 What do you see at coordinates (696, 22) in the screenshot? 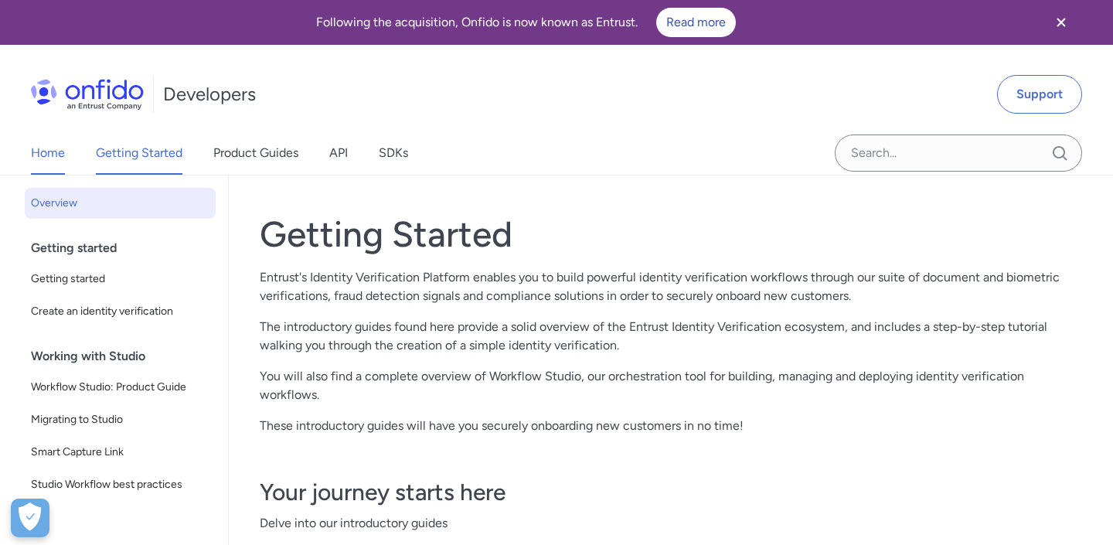
I see `a: Read more` at bounding box center [696, 22].